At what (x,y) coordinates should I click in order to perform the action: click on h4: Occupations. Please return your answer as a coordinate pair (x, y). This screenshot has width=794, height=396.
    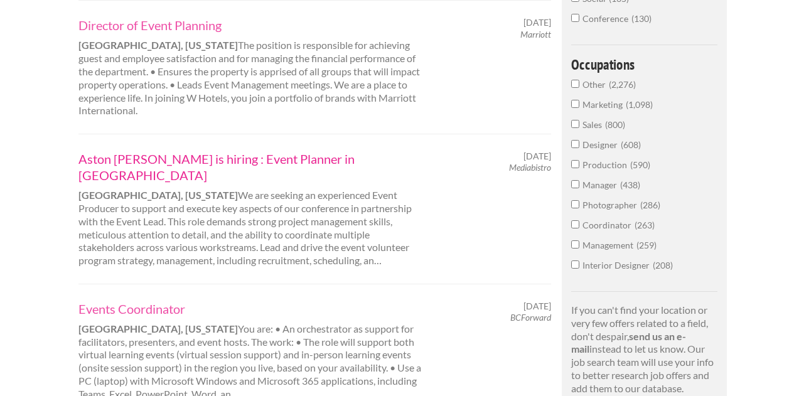
    Looking at the image, I should click on (644, 64).